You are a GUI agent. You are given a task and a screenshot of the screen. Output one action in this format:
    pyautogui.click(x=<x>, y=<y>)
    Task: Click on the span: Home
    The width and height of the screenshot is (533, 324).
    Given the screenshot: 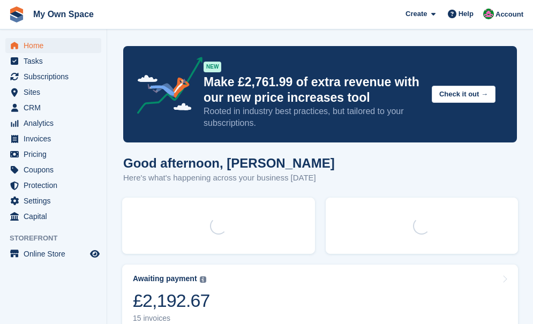 What is the action you would take?
    pyautogui.click(x=56, y=46)
    